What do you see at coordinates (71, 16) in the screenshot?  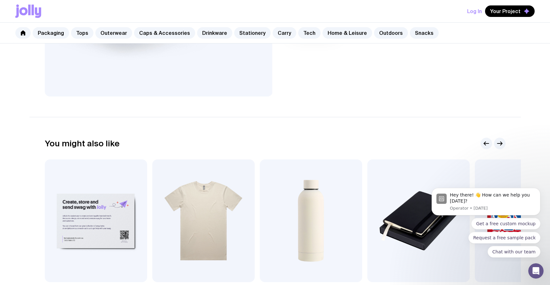 I see `div: Message content` at bounding box center [71, 16].